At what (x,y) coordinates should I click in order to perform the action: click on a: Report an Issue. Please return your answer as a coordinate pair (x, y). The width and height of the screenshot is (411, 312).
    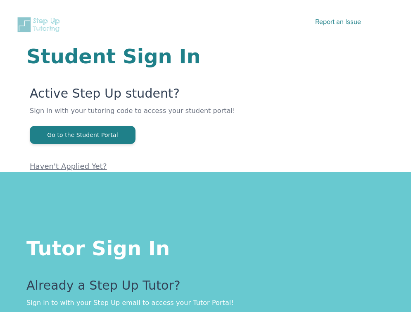
    Looking at the image, I should click on (338, 22).